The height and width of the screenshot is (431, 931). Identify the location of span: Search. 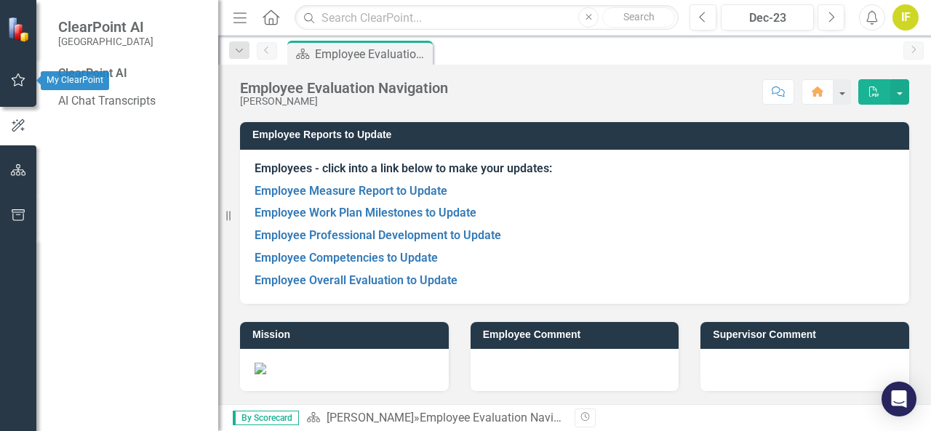
(638, 17).